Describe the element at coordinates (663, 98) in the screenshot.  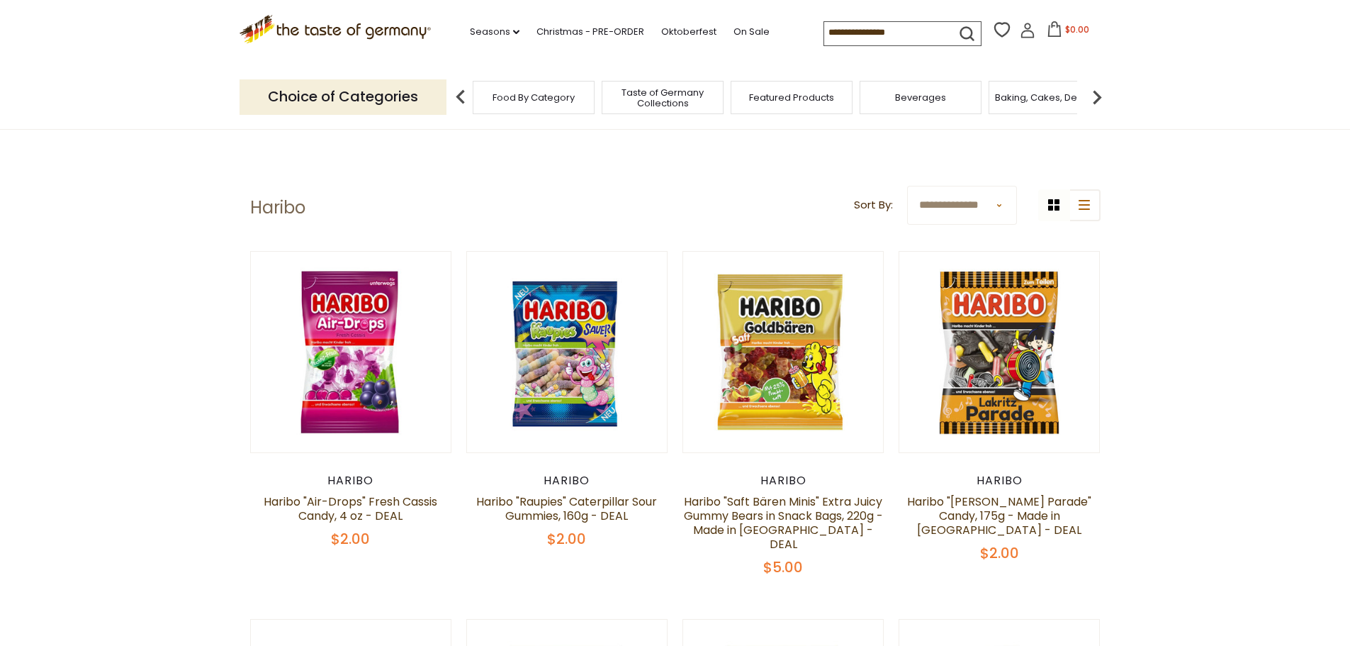
I see `span: Taste of Germany Collections` at that location.